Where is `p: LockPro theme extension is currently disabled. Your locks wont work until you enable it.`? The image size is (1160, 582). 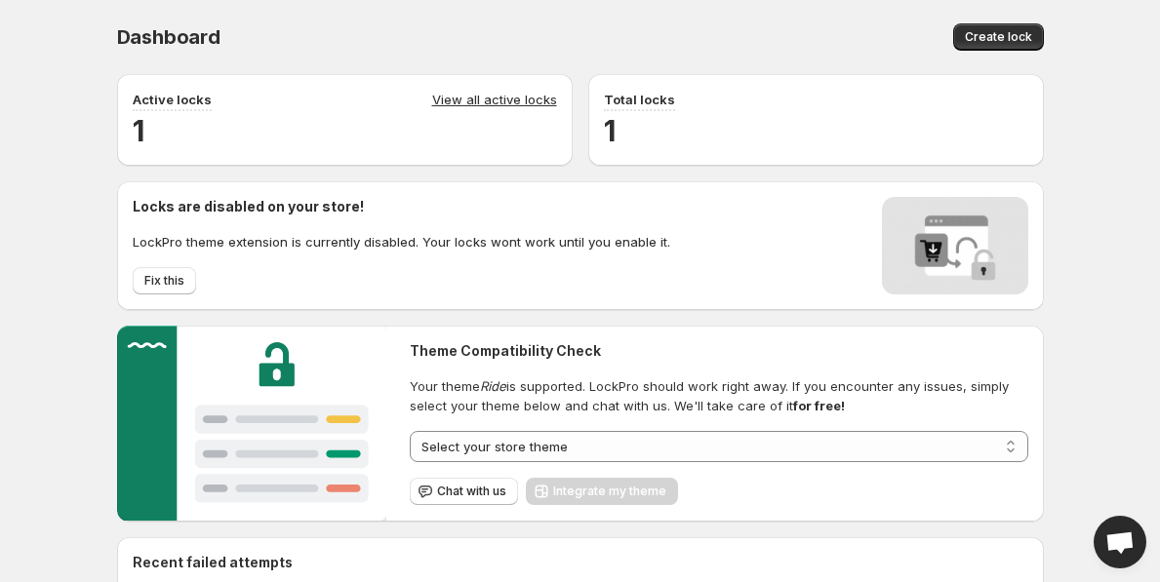
p: LockPro theme extension is currently disabled. Your locks wont work until you enable it. is located at coordinates (401, 242).